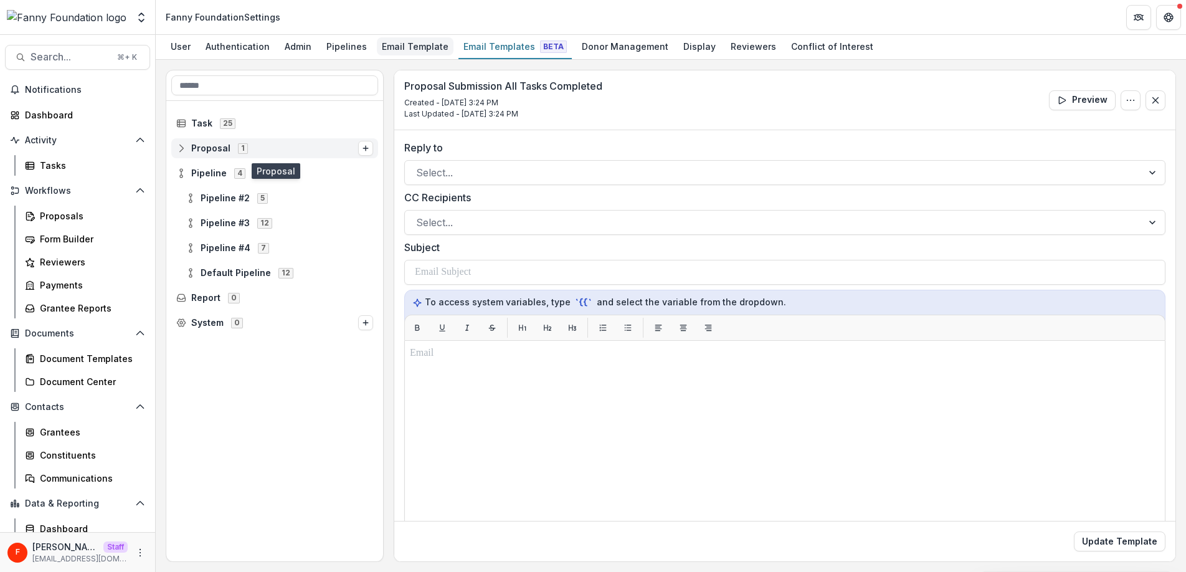  Describe the element at coordinates (77, 407) in the screenshot. I see `button: Open Contacts` at that location.